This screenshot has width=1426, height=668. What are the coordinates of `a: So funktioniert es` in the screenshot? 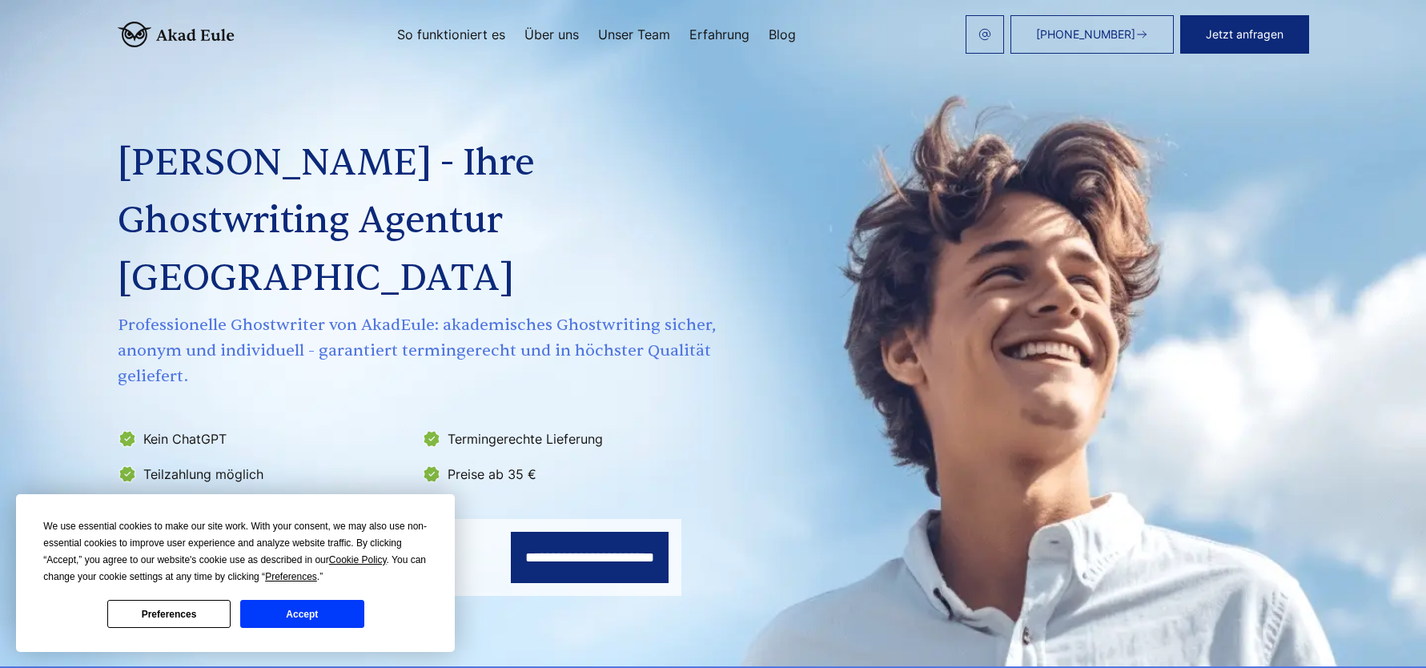 It's located at (451, 34).